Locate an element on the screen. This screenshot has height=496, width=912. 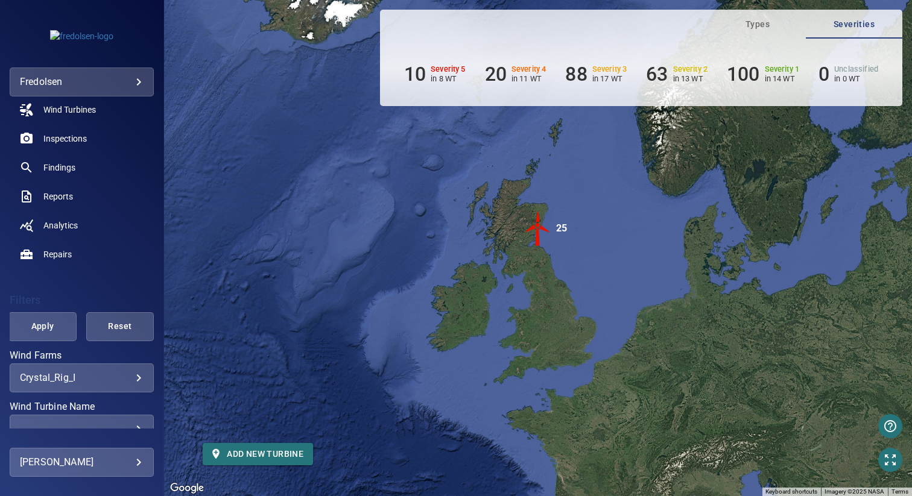
img: fredolsen-logo is located at coordinates (81, 36).